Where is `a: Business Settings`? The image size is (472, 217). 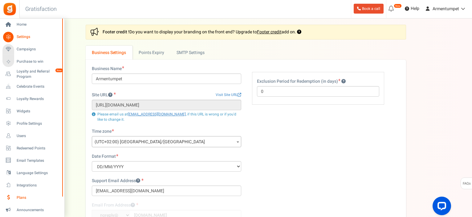
a: Business Settings is located at coordinates (109, 52).